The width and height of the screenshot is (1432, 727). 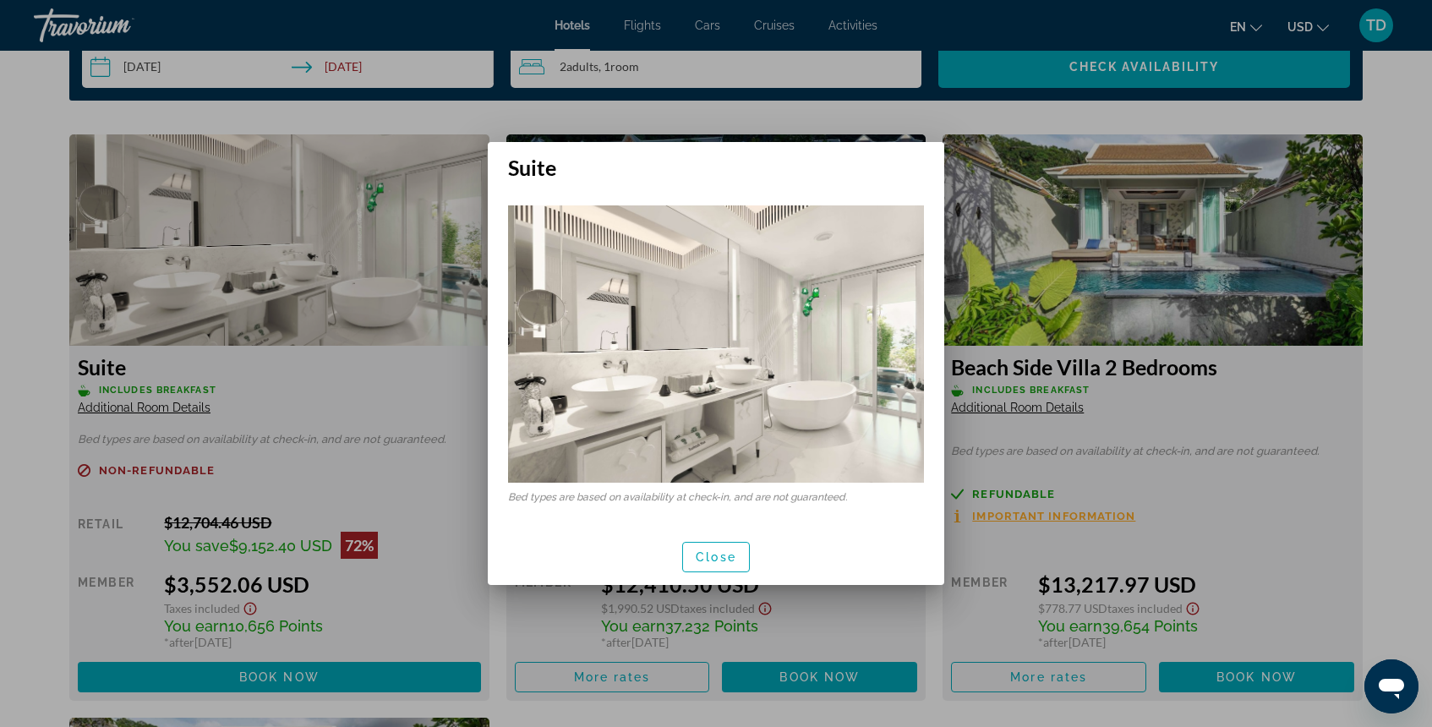 What do you see at coordinates (716, 161) in the screenshot?
I see `h2: Suite` at bounding box center [716, 161].